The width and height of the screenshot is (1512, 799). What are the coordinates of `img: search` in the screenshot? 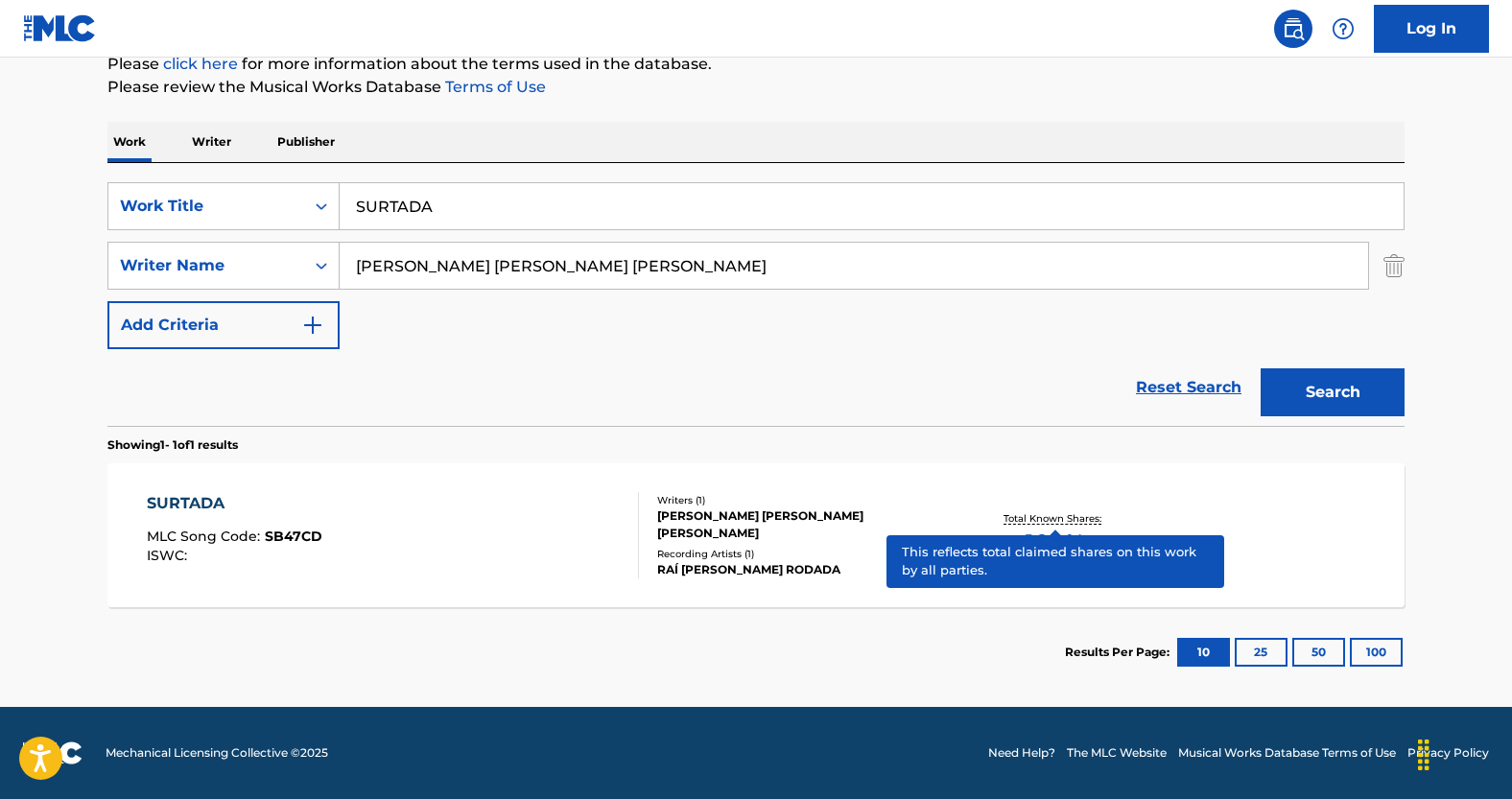 It's located at (1294, 29).